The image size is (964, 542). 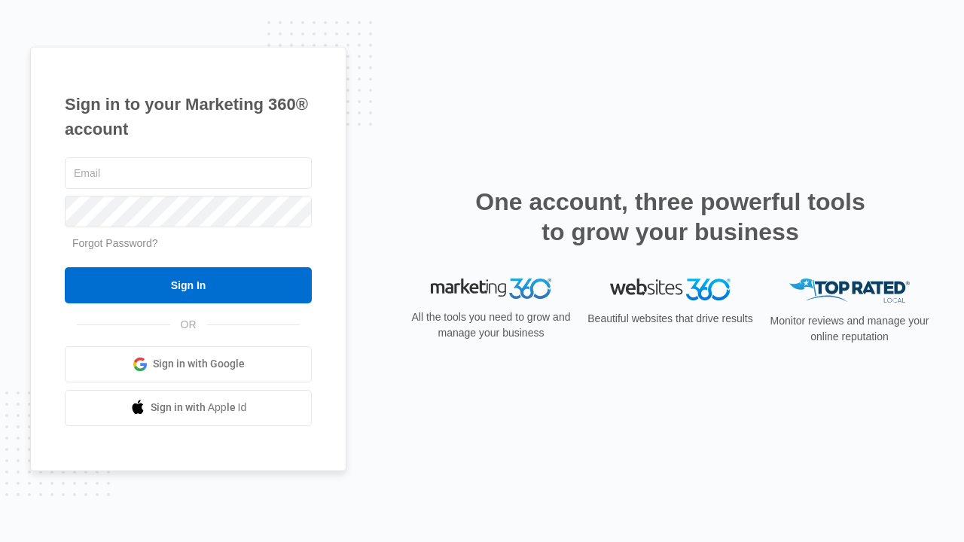 I want to click on span: Sign in with Google, so click(x=199, y=364).